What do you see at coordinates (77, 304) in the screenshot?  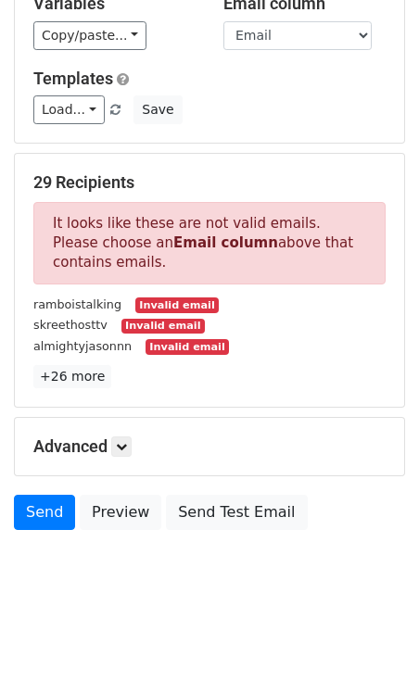 I see `small: ramboistalking` at bounding box center [77, 304].